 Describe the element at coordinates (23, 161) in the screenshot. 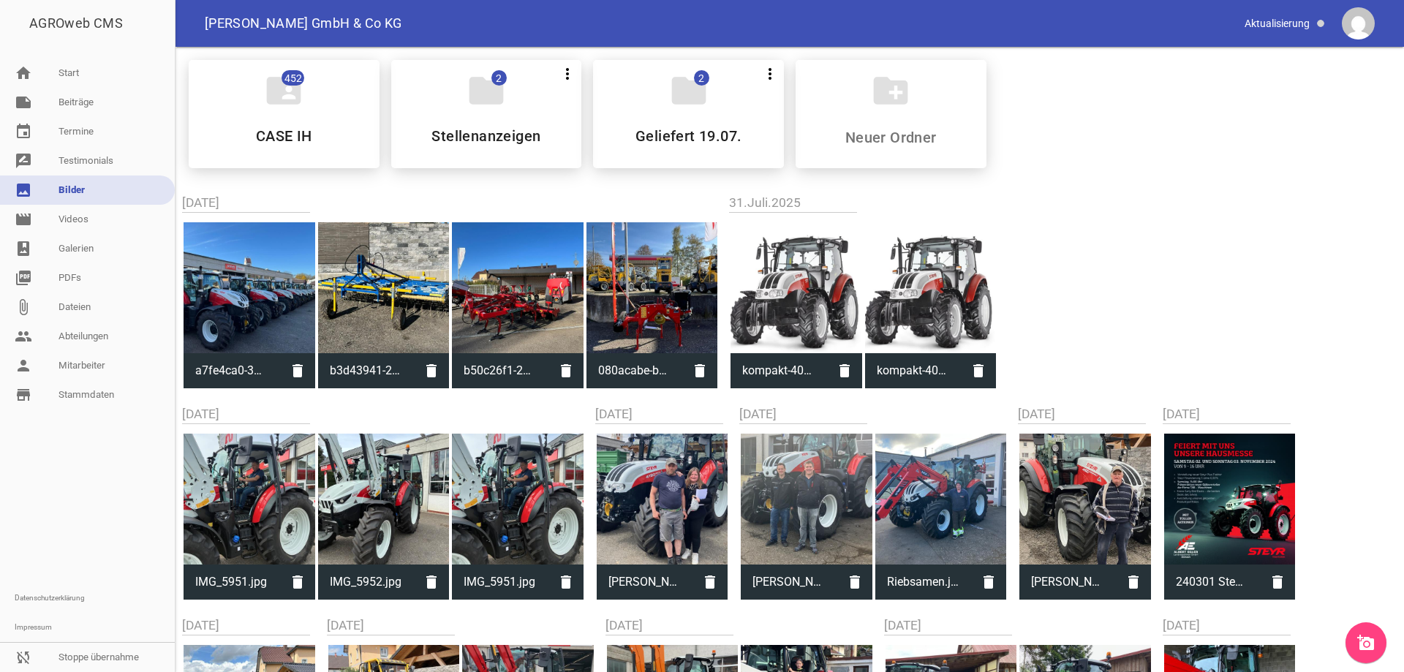

I see `i: rate_review` at that location.